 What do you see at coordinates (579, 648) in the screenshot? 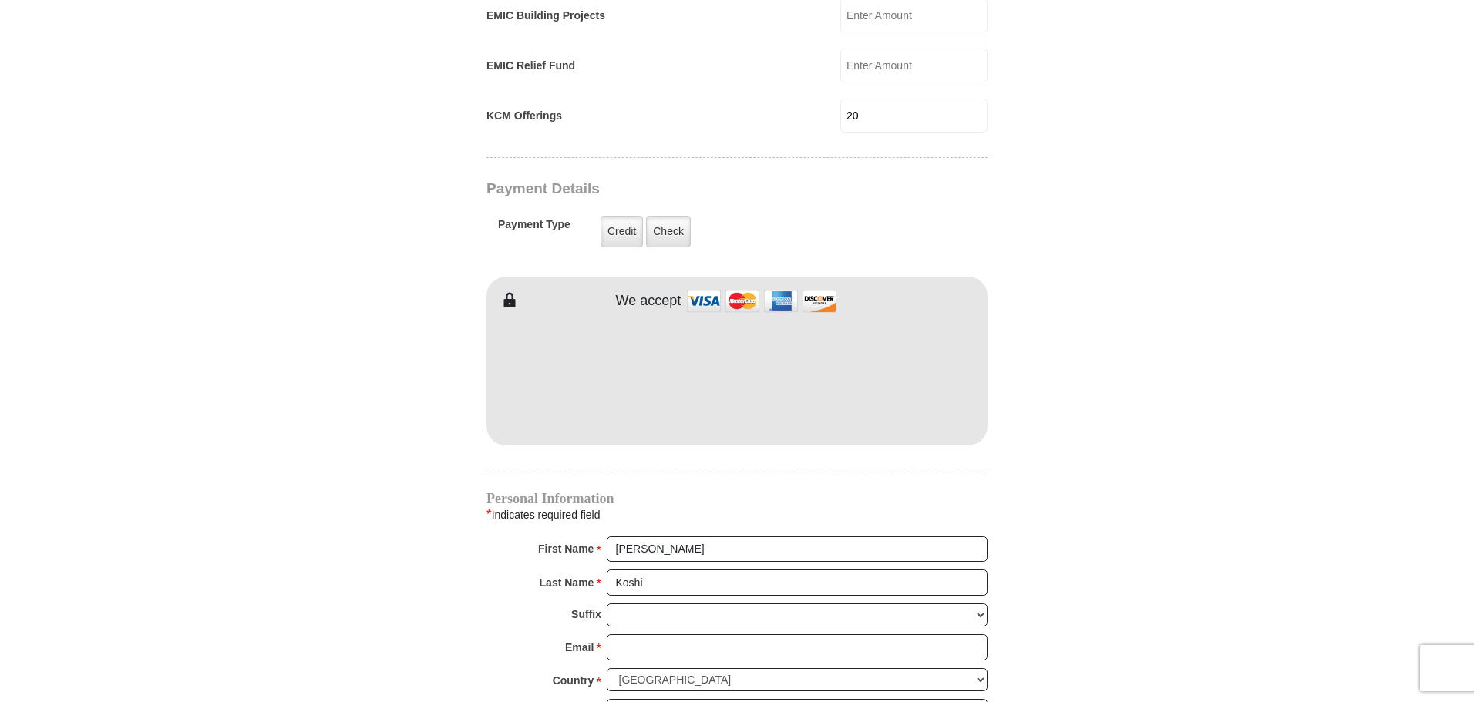
I see `strong: Email` at bounding box center [579, 648].